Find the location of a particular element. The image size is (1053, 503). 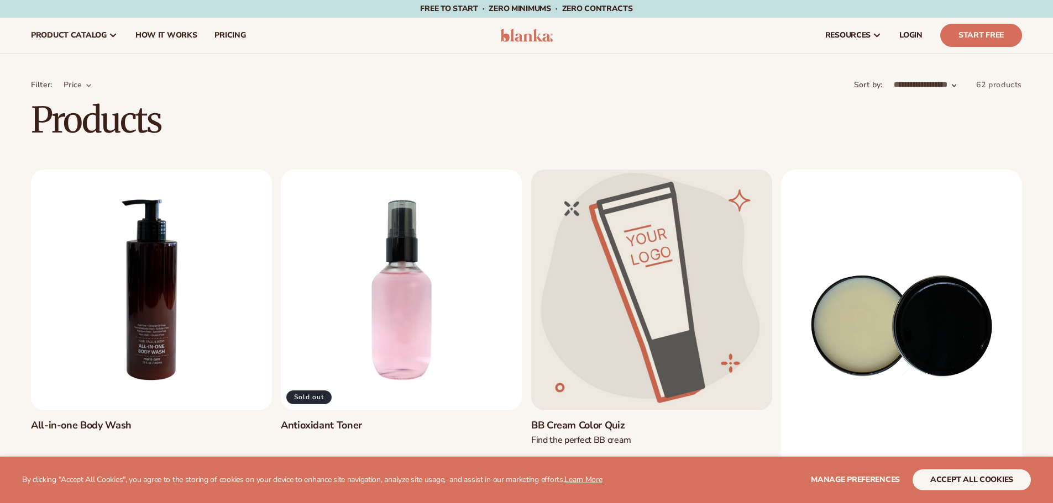

span: Price is located at coordinates (73, 85).